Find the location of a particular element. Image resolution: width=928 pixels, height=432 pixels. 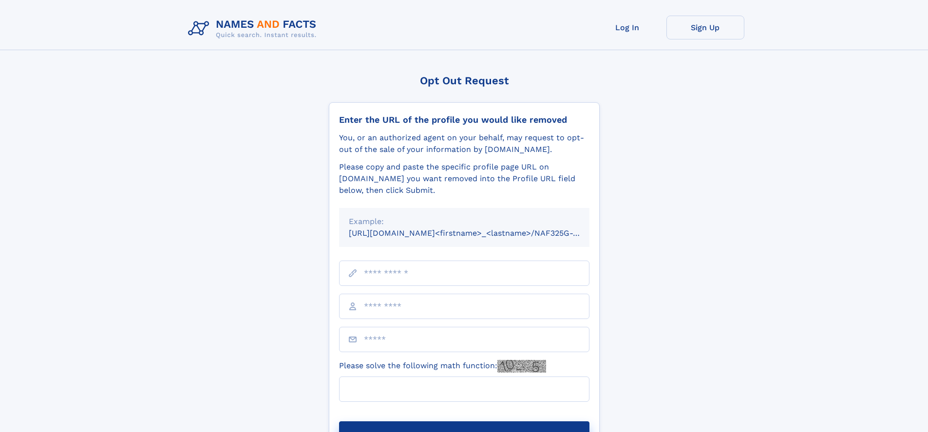

div: Opt Out Request is located at coordinates (464, 80).